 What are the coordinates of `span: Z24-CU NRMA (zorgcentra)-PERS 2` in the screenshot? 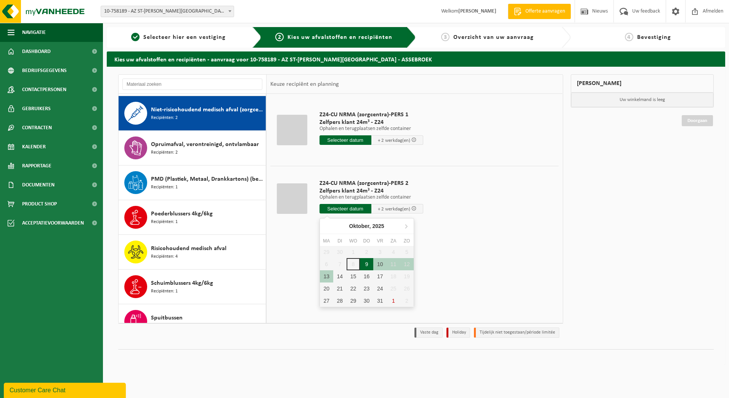 It's located at (371, 183).